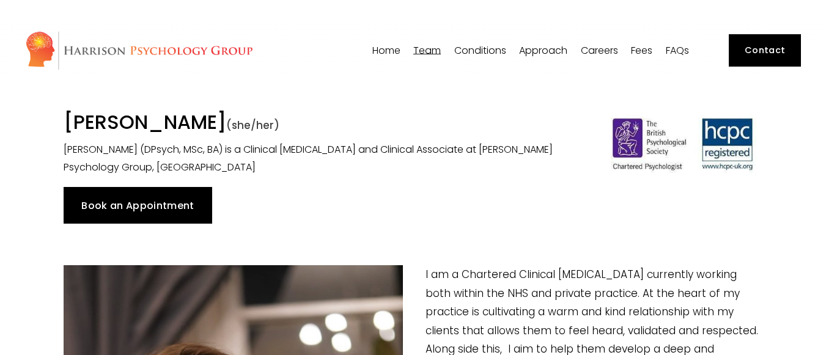 The width and height of the screenshot is (826, 355). What do you see at coordinates (543, 51) in the screenshot?
I see `span: Approach` at bounding box center [543, 51].